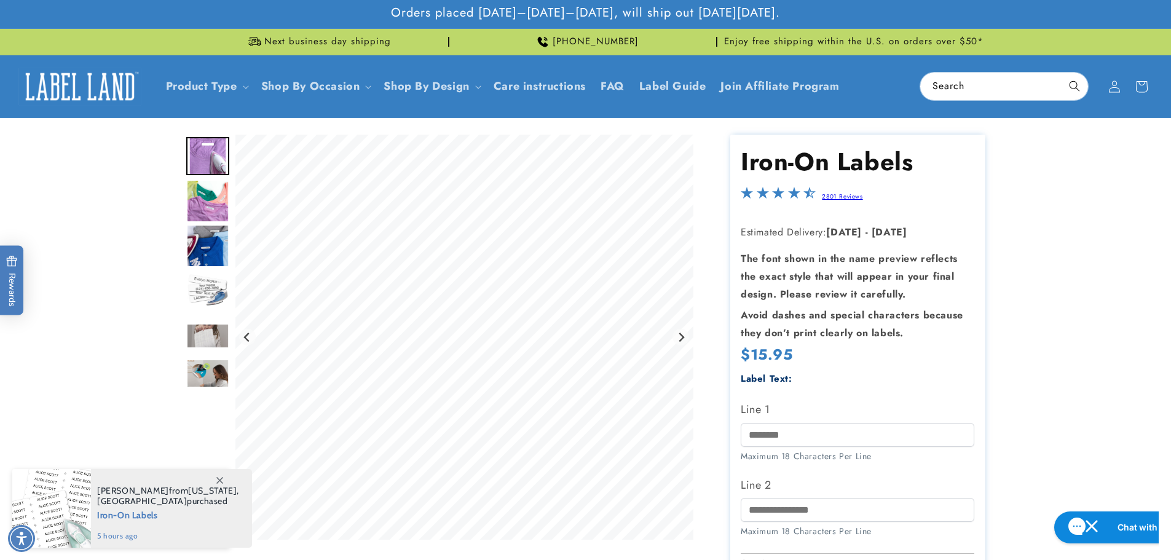  Describe the element at coordinates (327, 42) in the screenshot. I see `span: Next business day shipping` at that location.